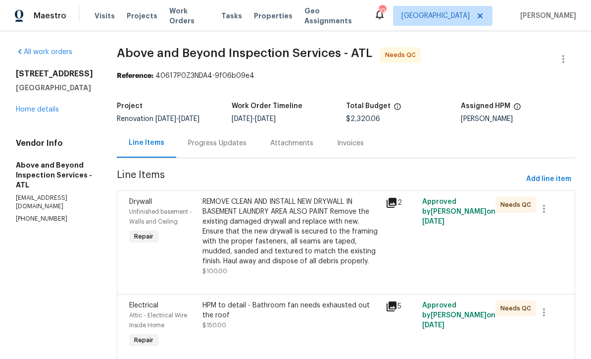 This screenshot has height=359, width=591. What do you see at coordinates (291, 310) in the screenshot?
I see `div: HPM to detail - Bathroom fan needs exhausted out the roof` at bounding box center [291, 310].